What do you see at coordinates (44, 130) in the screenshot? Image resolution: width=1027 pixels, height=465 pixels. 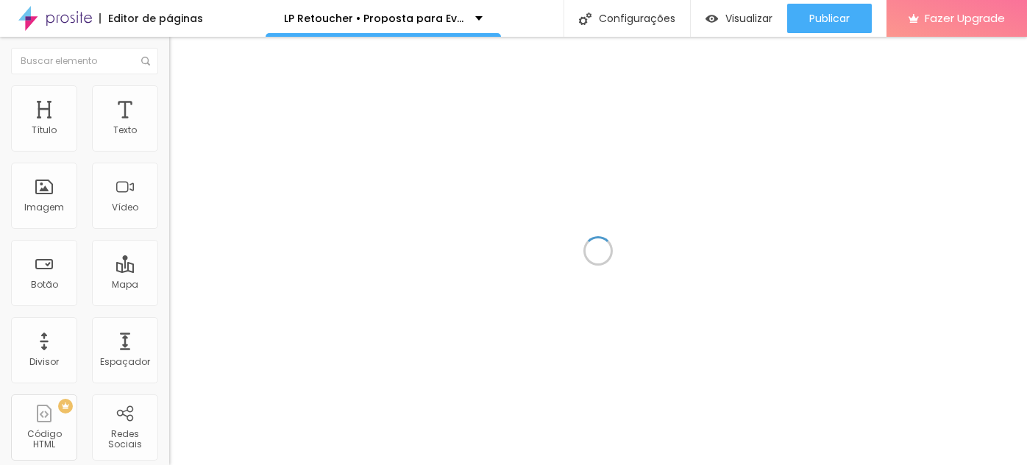 I see `div: Título` at bounding box center [44, 130].